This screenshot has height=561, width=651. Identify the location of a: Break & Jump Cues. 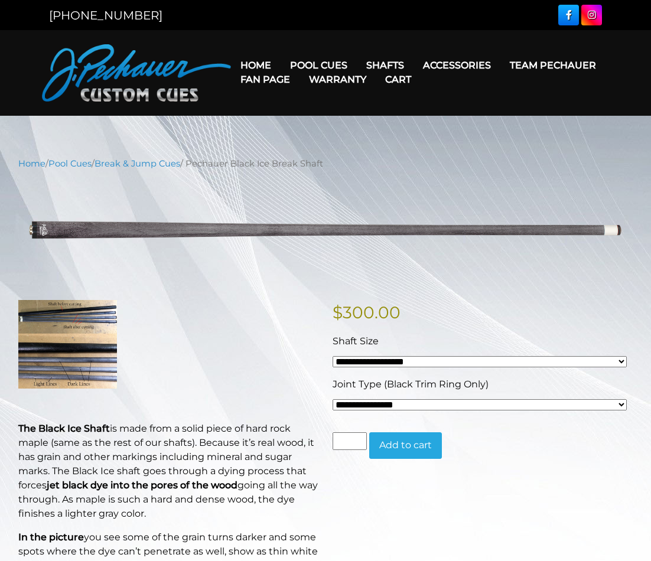
(137, 164).